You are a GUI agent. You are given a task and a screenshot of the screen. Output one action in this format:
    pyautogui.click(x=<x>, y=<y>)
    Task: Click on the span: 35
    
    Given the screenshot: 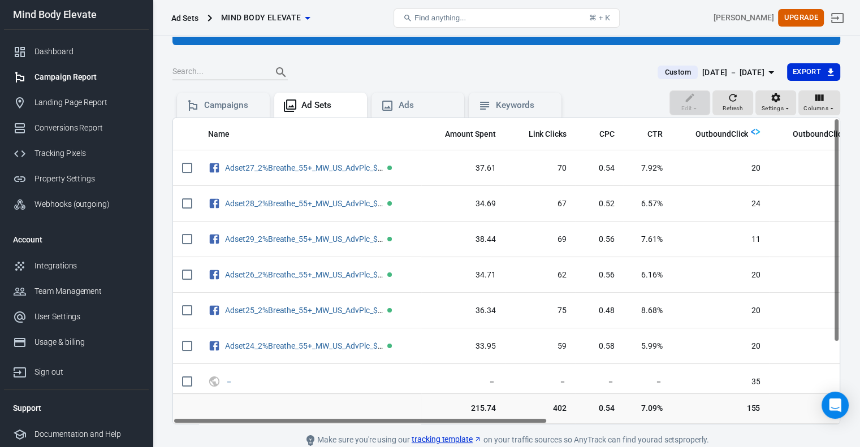 What is the action you would take?
    pyautogui.click(x=720, y=382)
    